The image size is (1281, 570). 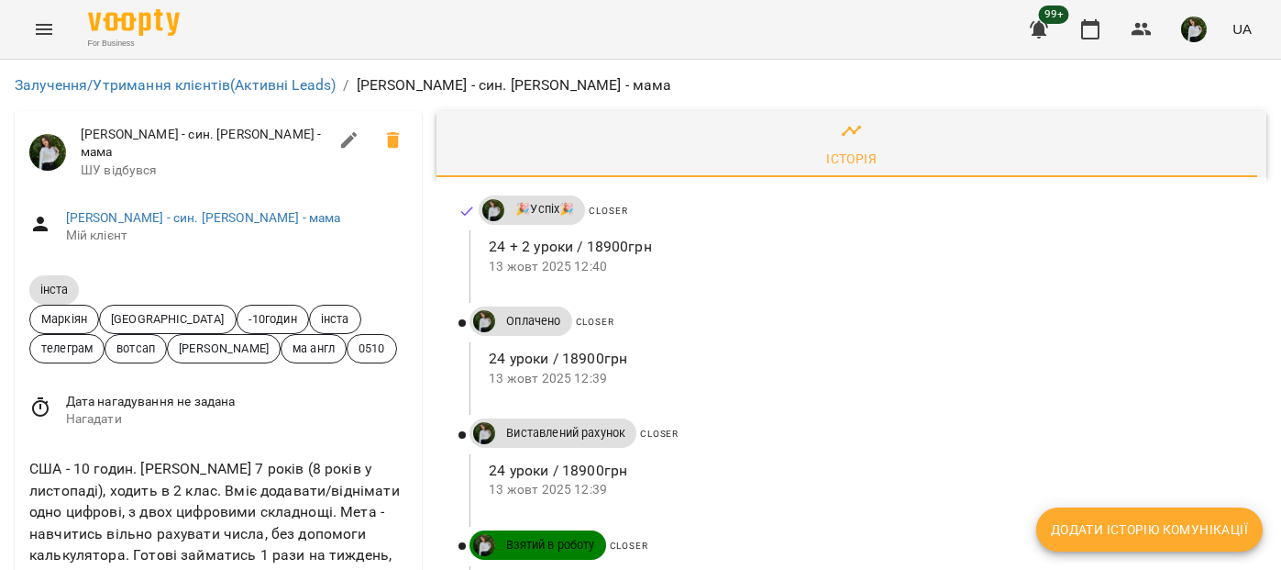 I want to click on span: Нагадати, so click(x=237, y=419).